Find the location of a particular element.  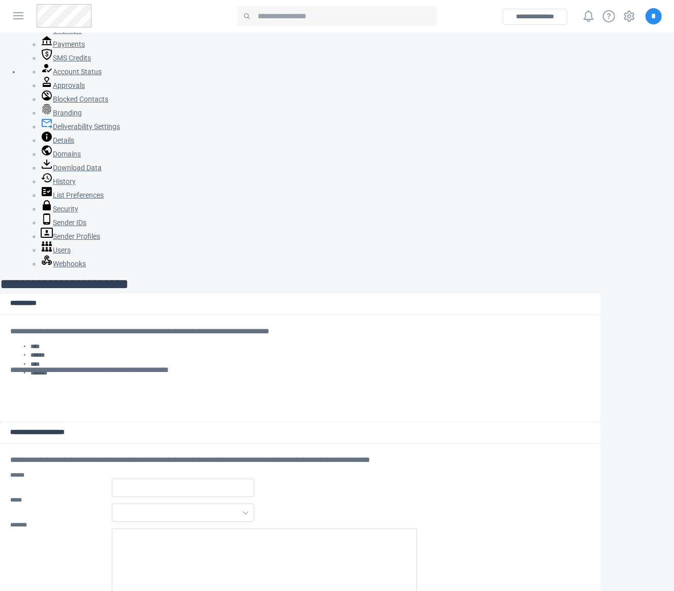

a: Branding is located at coordinates (61, 113).